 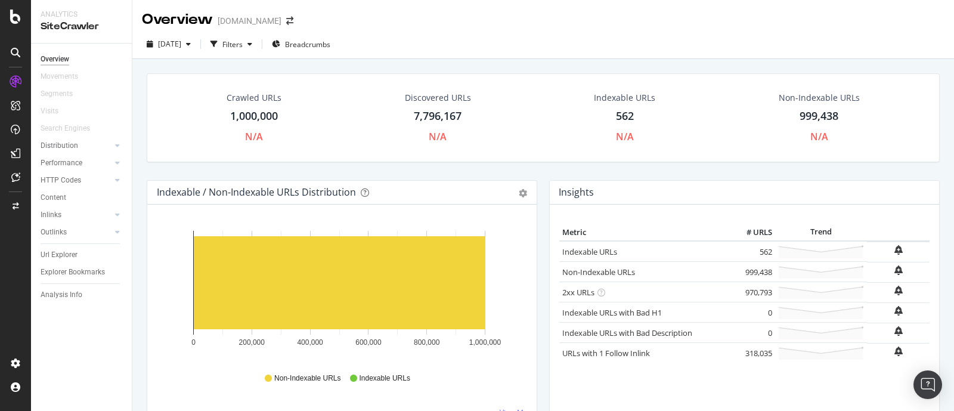 What do you see at coordinates (307, 378) in the screenshot?
I see `span: Non-Indexable URLs` at bounding box center [307, 378].